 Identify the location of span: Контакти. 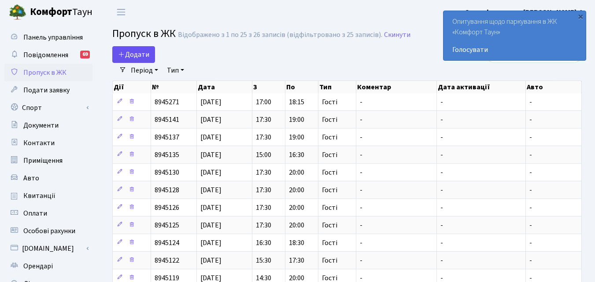
(39, 143).